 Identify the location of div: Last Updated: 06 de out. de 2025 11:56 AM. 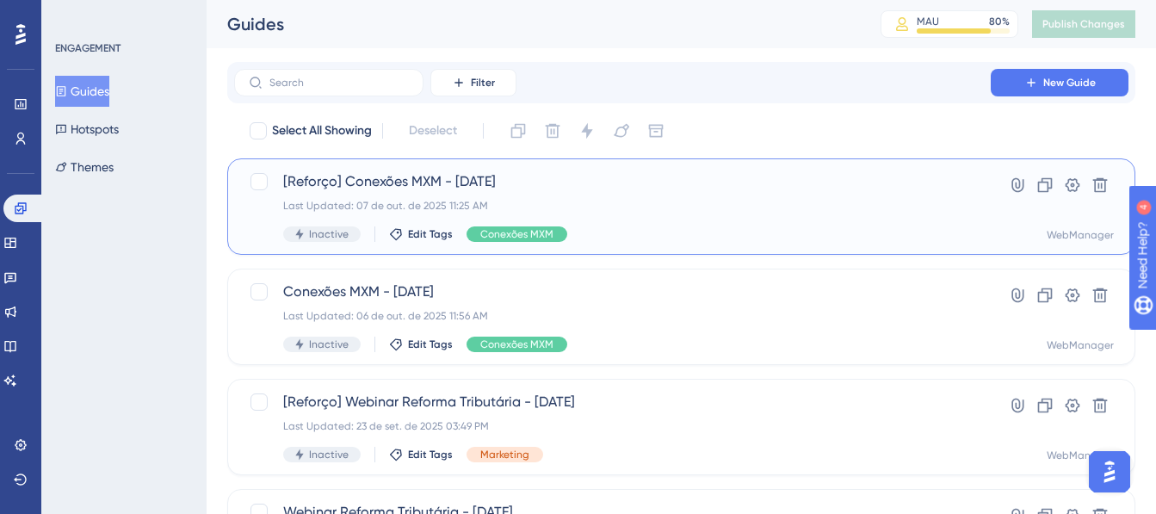
(612, 316).